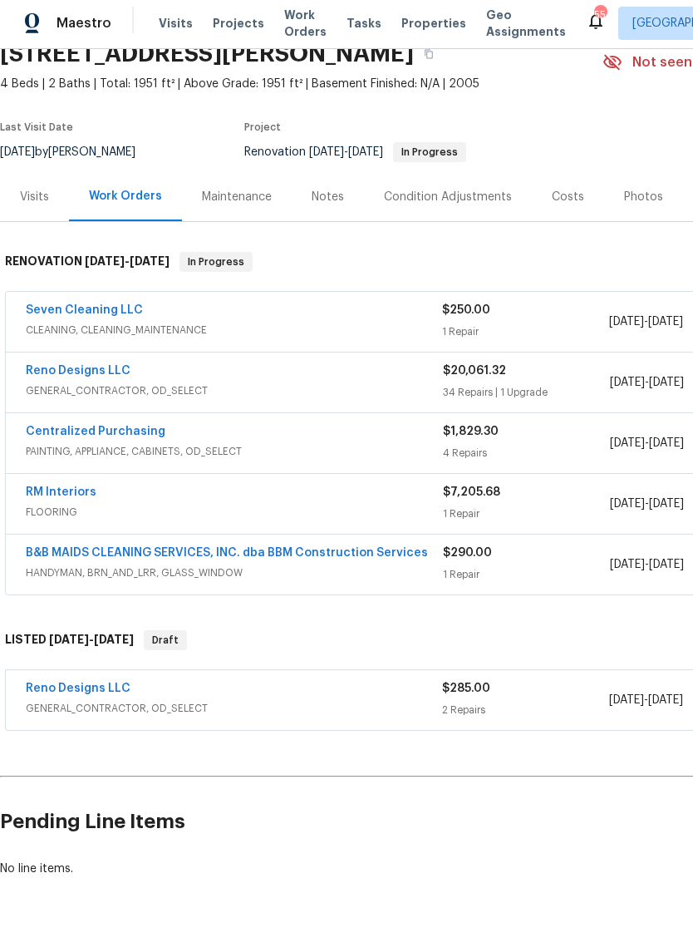 The image size is (693, 952). I want to click on div: 4 Repairs, so click(526, 456).